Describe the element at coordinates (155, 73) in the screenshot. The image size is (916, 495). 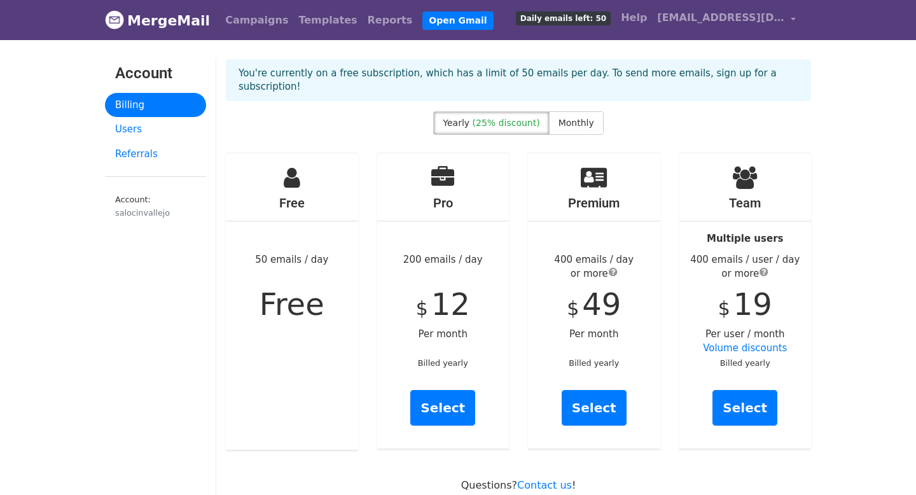
I see `h3: Account` at that location.